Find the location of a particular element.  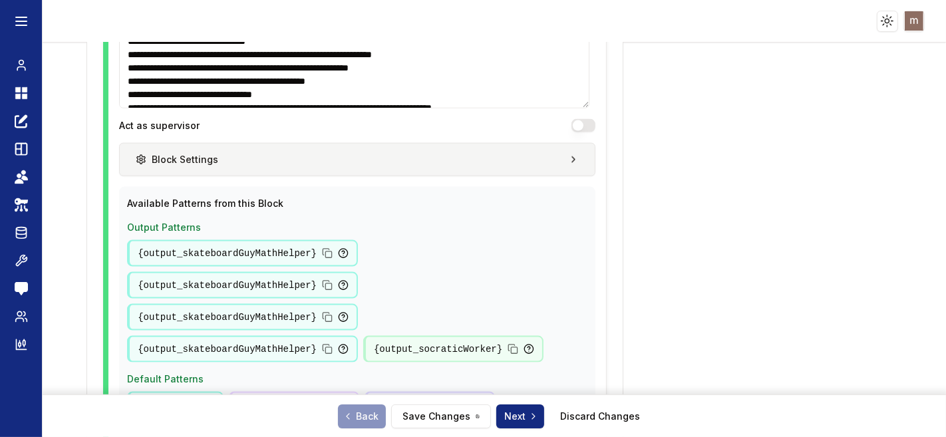

button: Save Changes is located at coordinates (441, 417).